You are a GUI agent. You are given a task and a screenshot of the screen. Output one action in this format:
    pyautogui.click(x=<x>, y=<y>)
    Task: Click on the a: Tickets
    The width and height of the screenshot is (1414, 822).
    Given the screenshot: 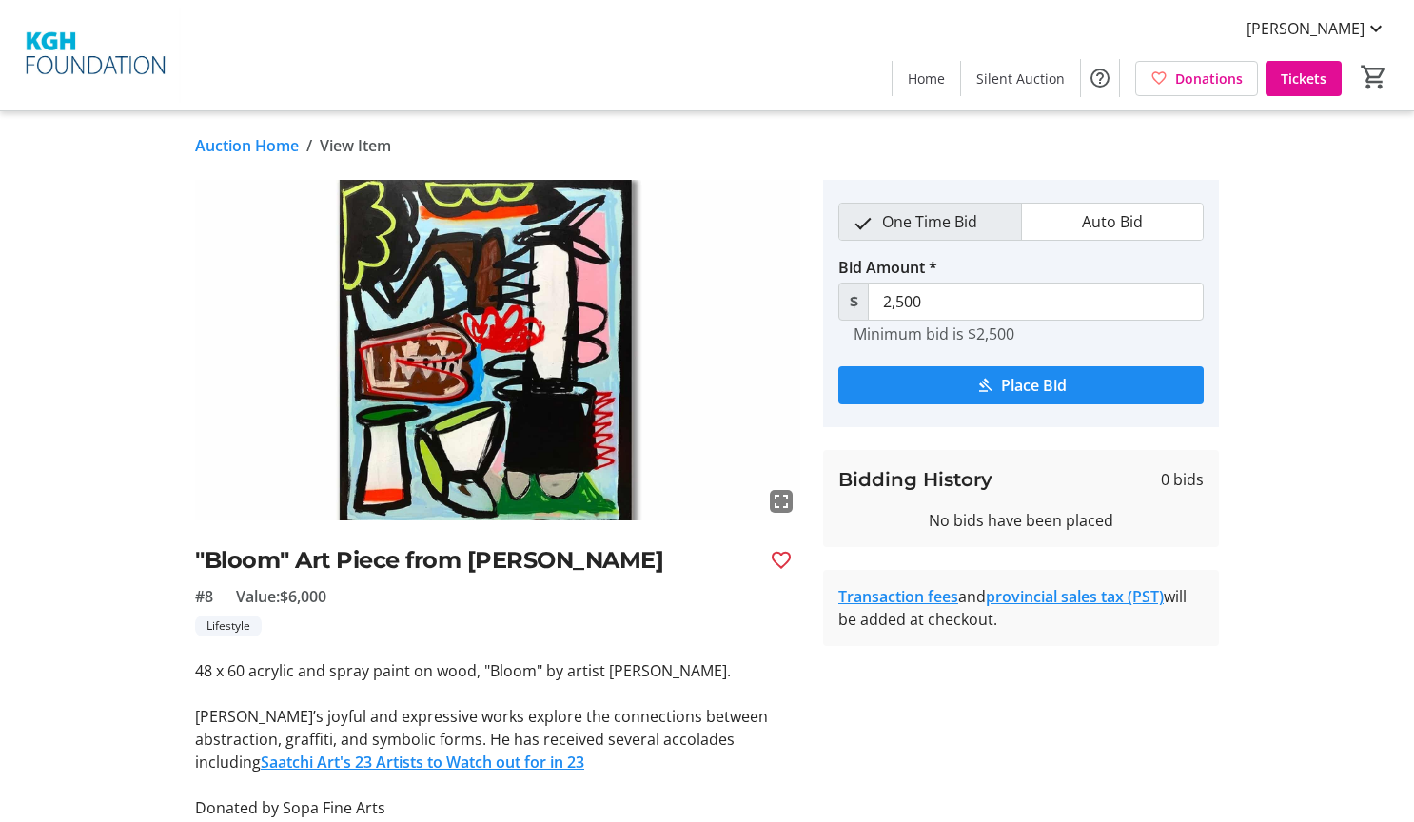 What is the action you would take?
    pyautogui.click(x=1304, y=78)
    